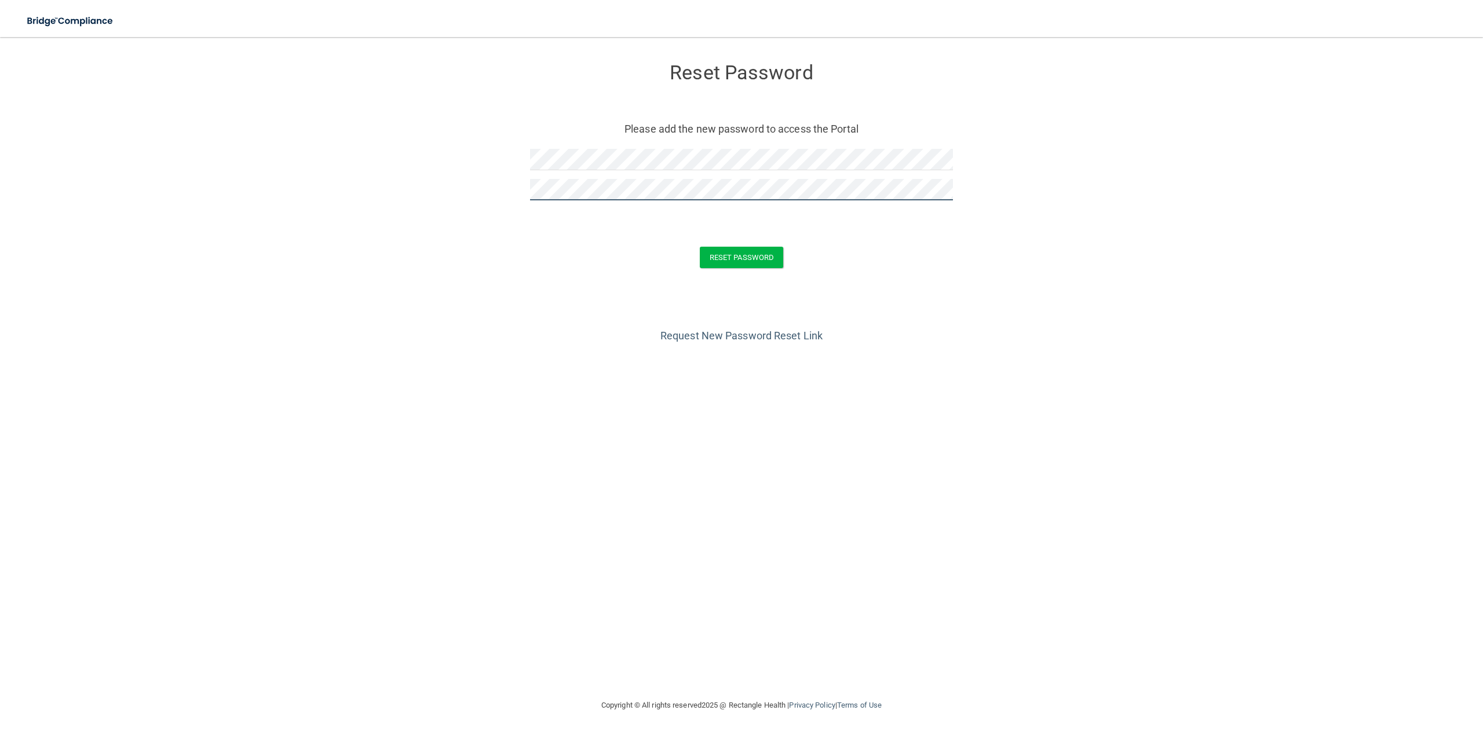 The image size is (1483, 736). I want to click on h3: Reset Password, so click(742, 72).